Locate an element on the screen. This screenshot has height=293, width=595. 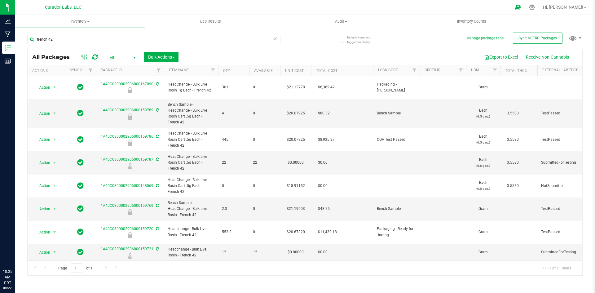
button: Export to Excel is located at coordinates (501, 57).